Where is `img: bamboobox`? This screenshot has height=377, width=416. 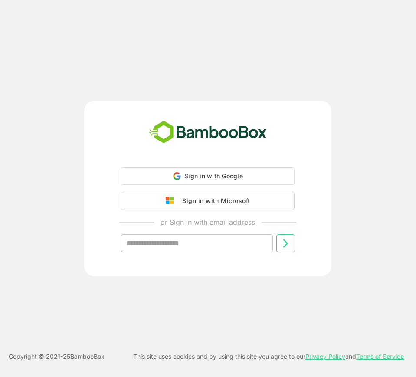
img: bamboobox is located at coordinates (208, 132).